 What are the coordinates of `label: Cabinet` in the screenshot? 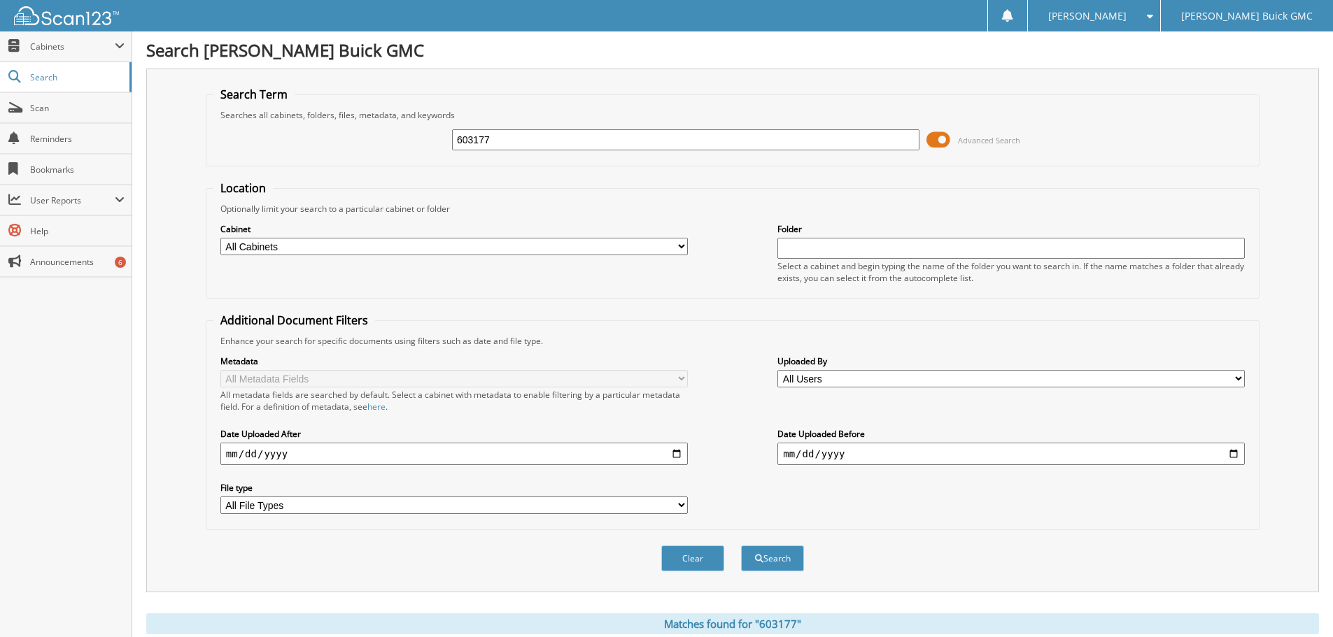 It's located at (454, 229).